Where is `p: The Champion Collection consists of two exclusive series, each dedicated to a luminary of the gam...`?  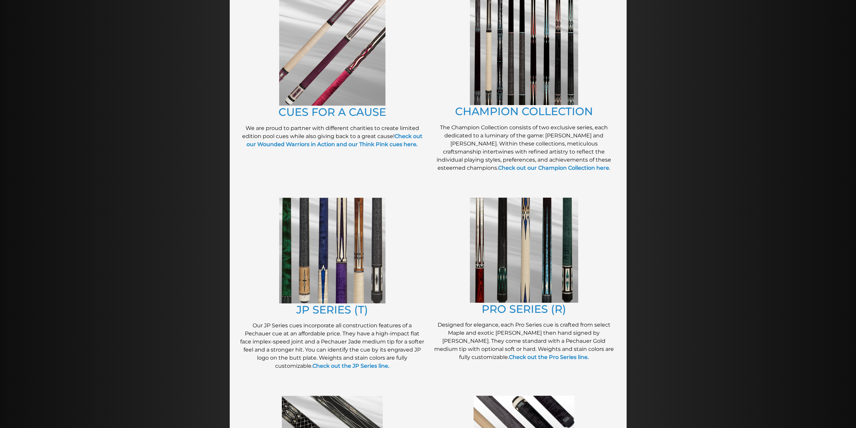
p: The Champion Collection consists of two exclusive series, each dedicated to a luminary of the gam... is located at coordinates (524, 148).